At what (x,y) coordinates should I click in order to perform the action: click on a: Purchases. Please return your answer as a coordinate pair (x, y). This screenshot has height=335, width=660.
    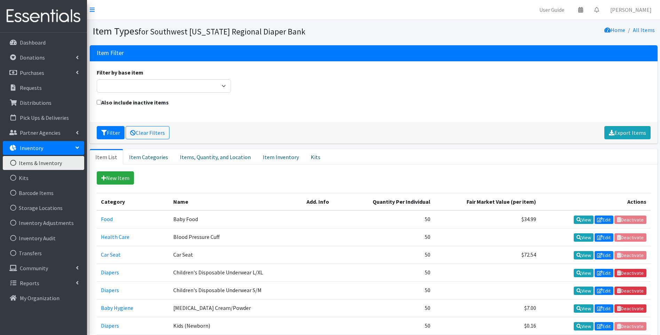
    Looking at the image, I should click on (44, 73).